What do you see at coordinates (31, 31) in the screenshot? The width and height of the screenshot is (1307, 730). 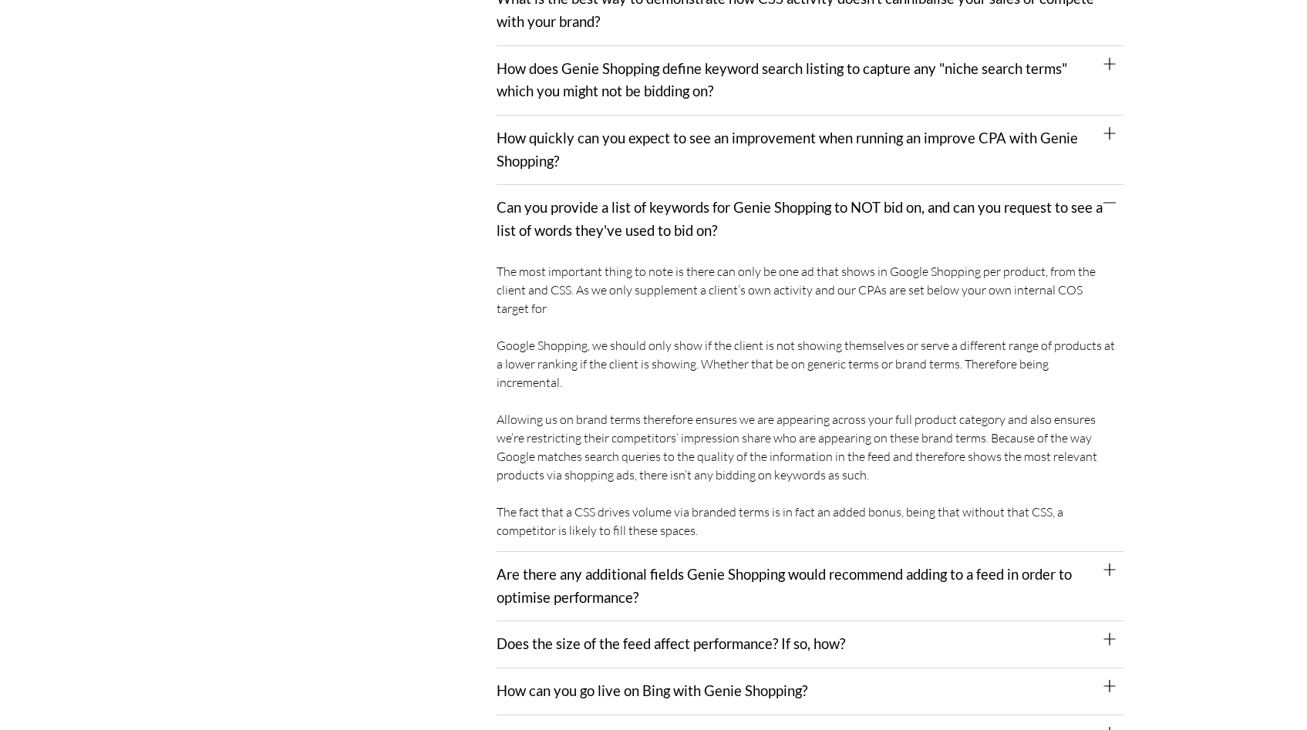 I see `img: logo_orange.svg` at bounding box center [31, 31].